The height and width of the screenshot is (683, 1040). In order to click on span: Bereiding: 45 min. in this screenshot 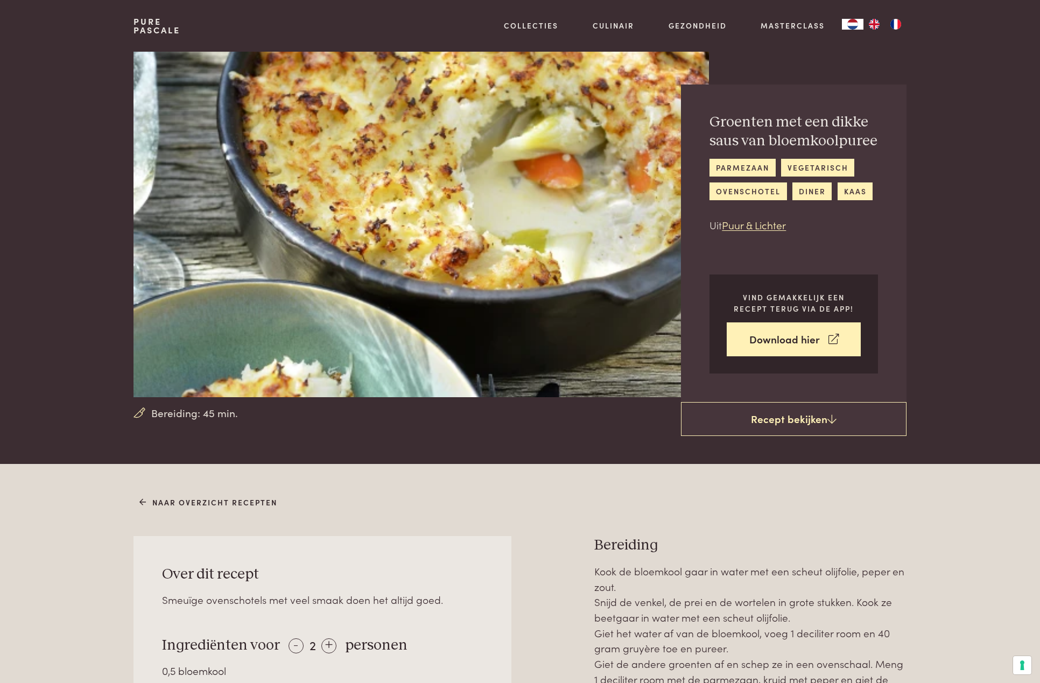, I will do `click(194, 413)`.